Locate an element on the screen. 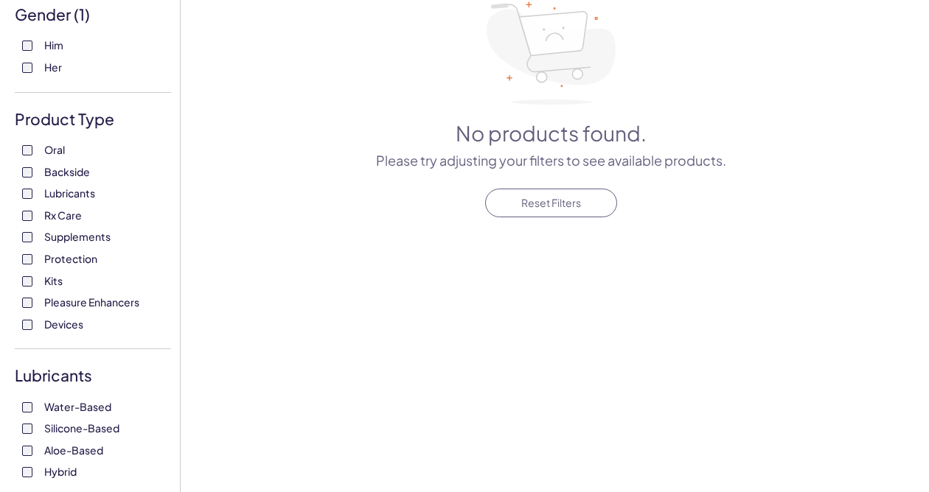 The height and width of the screenshot is (492, 929). input: Lubricants is located at coordinates (27, 194).